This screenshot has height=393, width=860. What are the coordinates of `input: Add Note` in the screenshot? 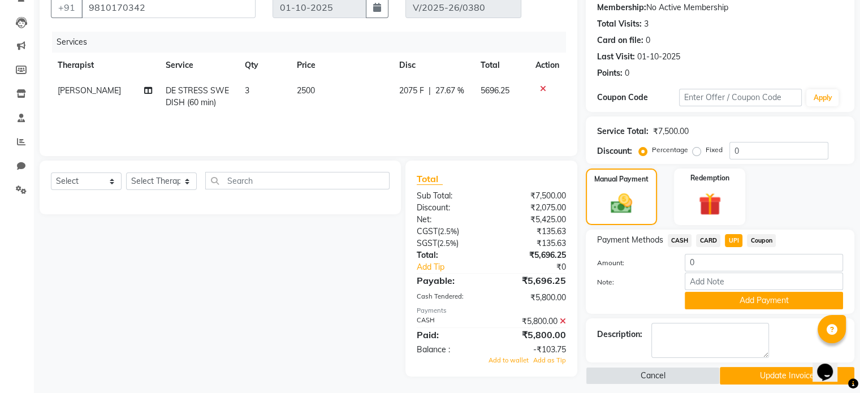 It's located at (764, 281).